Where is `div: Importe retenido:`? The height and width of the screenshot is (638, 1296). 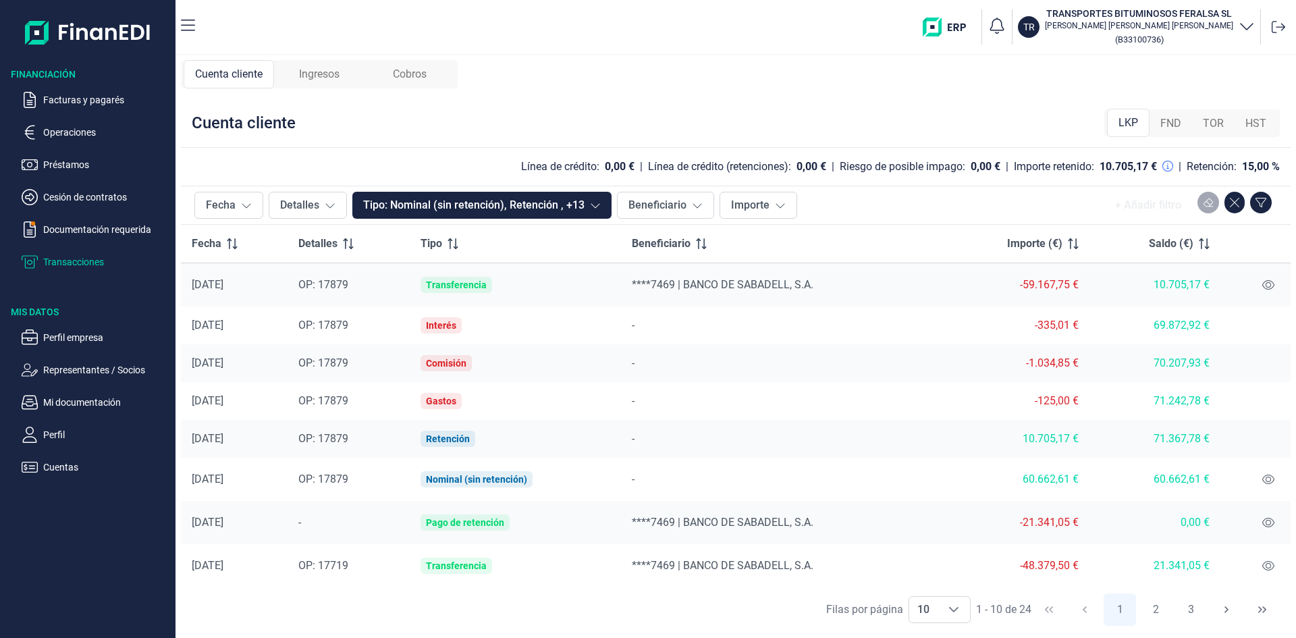
div: Importe retenido: is located at coordinates (1054, 167).